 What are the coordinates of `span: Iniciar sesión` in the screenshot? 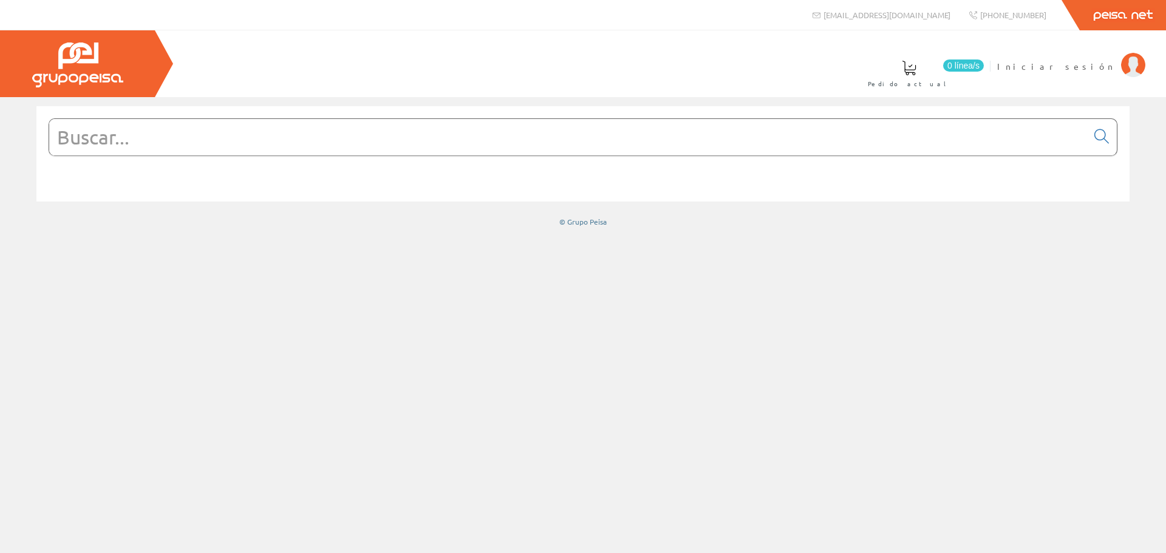 It's located at (1056, 66).